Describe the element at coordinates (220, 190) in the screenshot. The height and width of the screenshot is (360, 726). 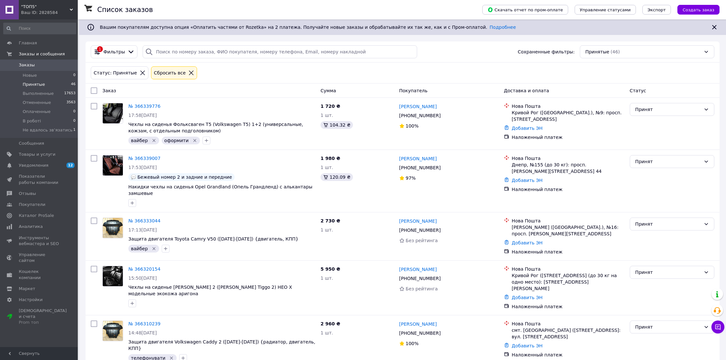
I see `a: Накидки чехлы на сиденья Opel Grandland (Опель Грандленд) с алькантары замшевые` at that location.